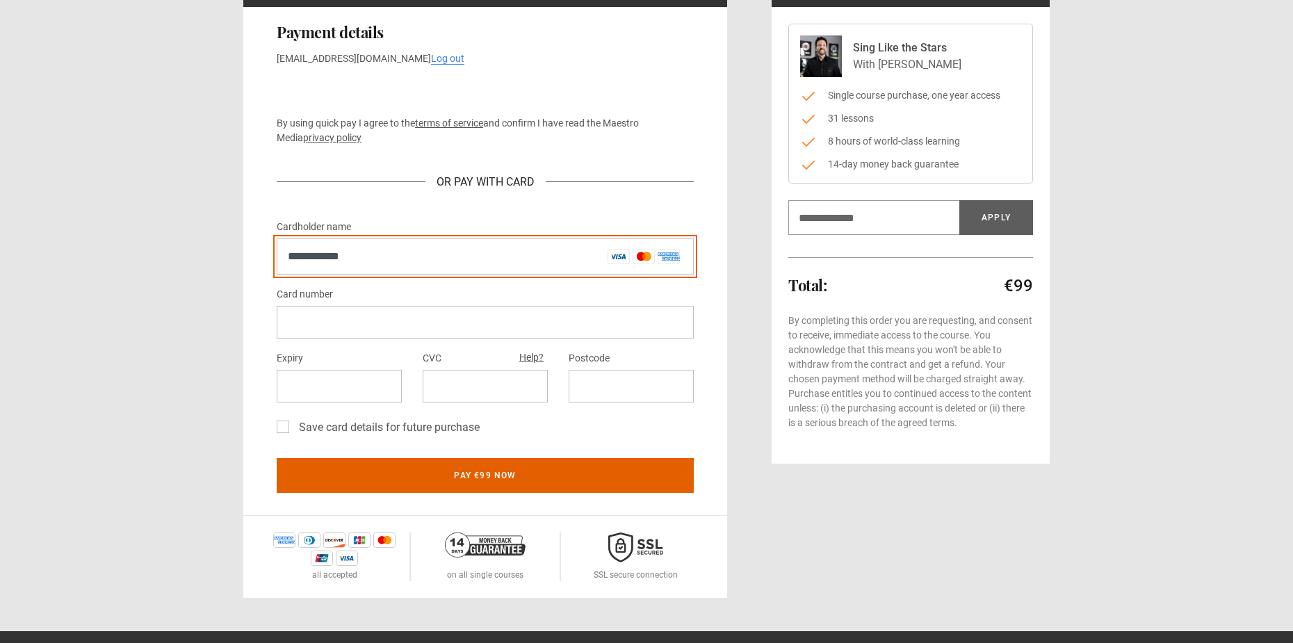  I want to click on h2: Total:, so click(807, 285).